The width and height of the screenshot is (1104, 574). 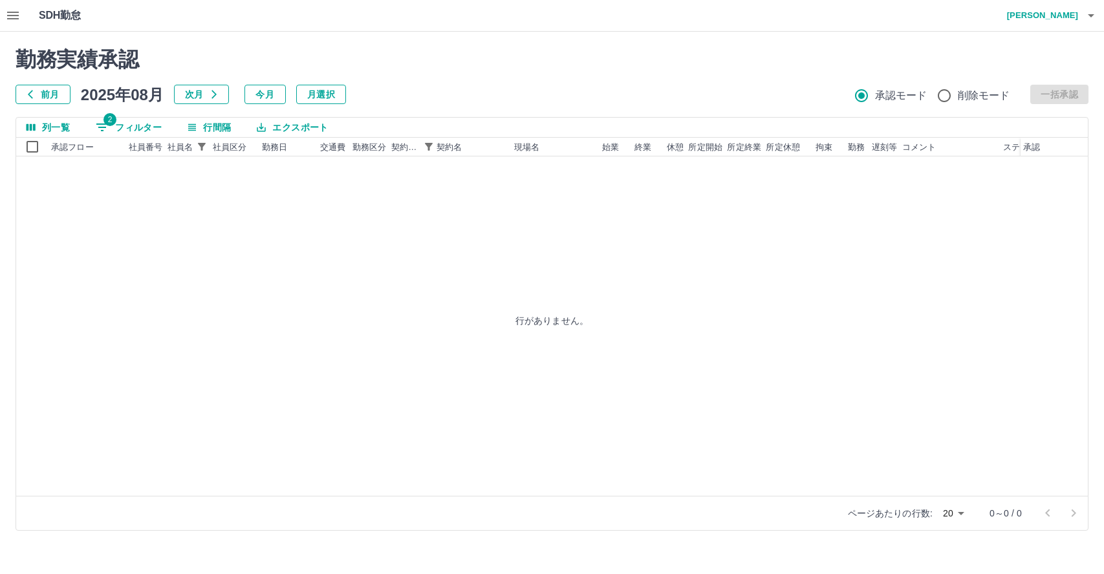 What do you see at coordinates (552, 320) in the screenshot?
I see `div: 行がありません。` at bounding box center [552, 320].